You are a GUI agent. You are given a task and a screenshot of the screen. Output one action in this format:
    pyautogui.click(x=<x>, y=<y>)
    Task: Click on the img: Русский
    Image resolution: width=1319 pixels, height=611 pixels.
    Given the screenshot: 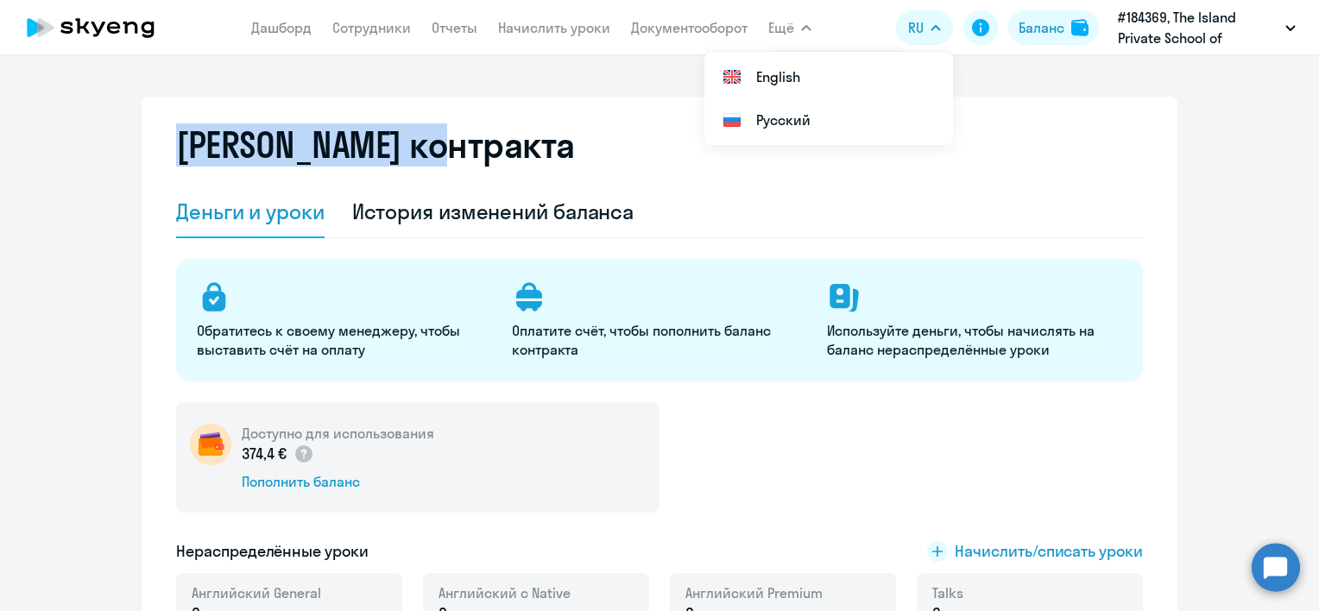 What is the action you would take?
    pyautogui.click(x=732, y=120)
    